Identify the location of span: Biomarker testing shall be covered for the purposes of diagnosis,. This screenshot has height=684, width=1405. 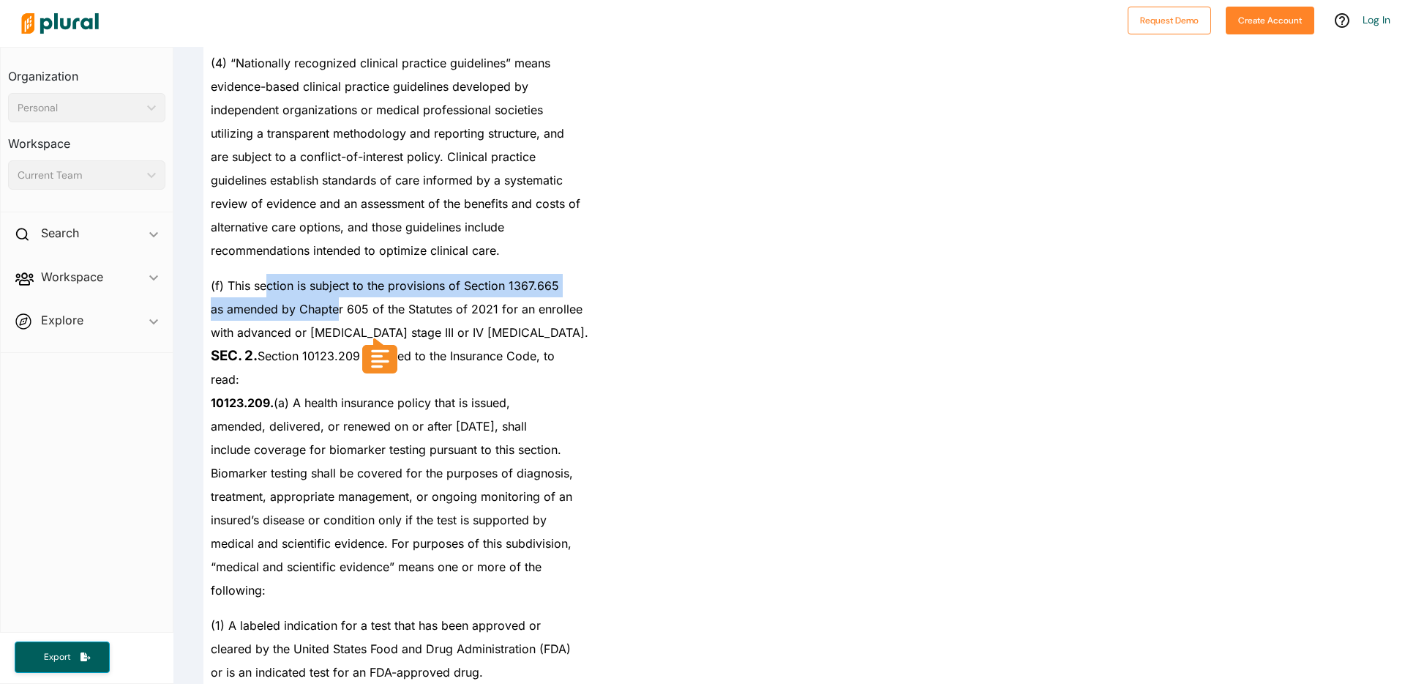
(392, 473).